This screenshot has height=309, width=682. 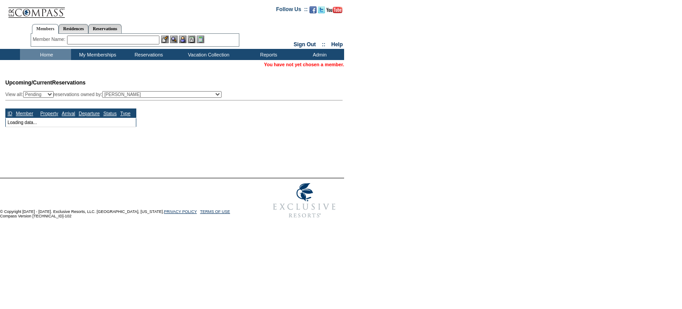 What do you see at coordinates (45, 83) in the screenshot?
I see `span: Reservations` at bounding box center [45, 83].